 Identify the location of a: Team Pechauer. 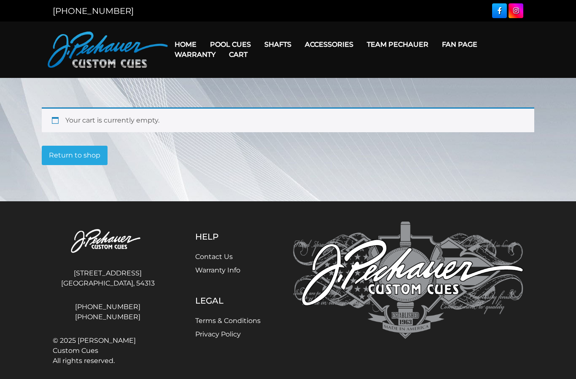
(398, 44).